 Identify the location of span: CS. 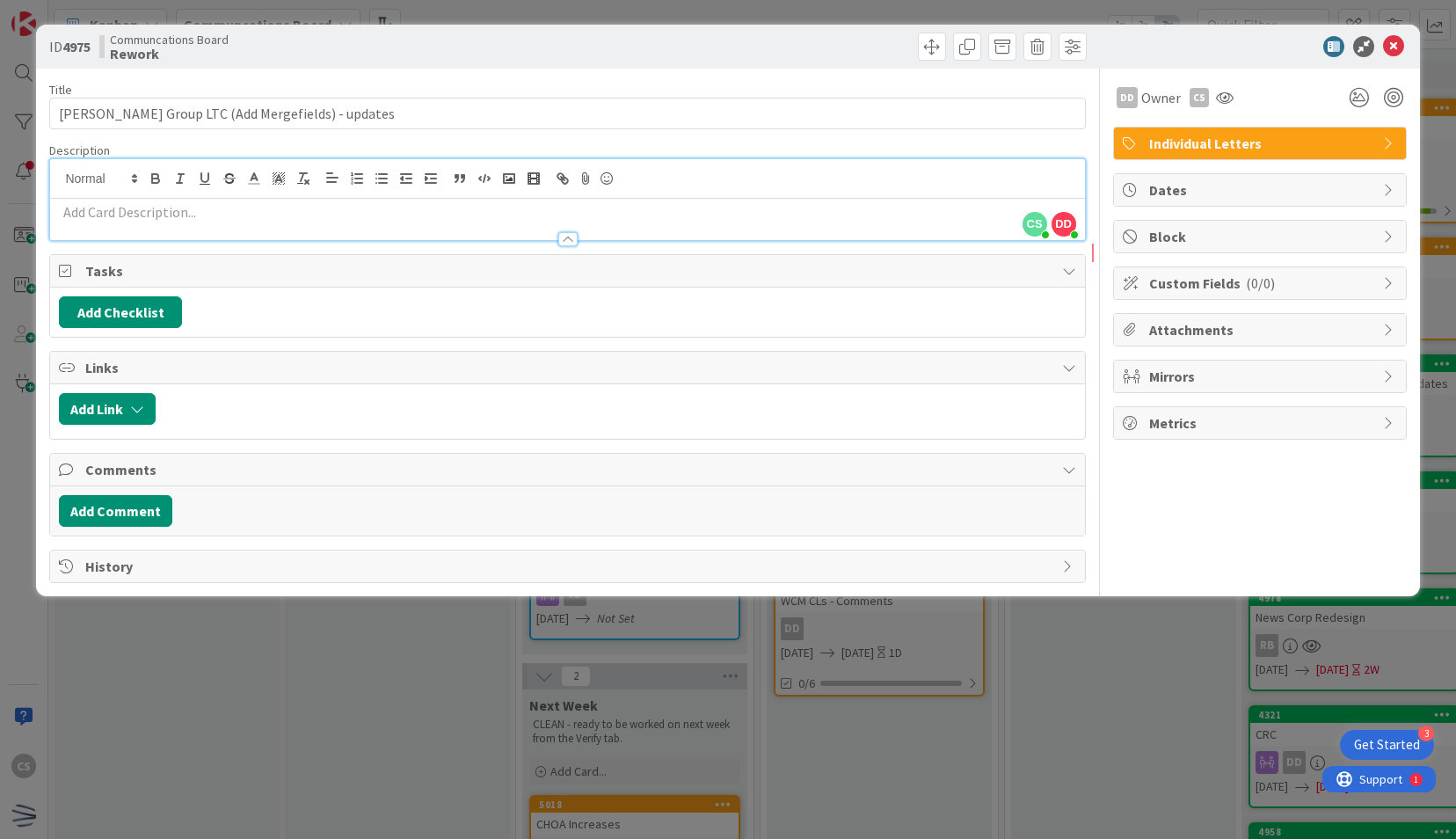
(1035, 224).